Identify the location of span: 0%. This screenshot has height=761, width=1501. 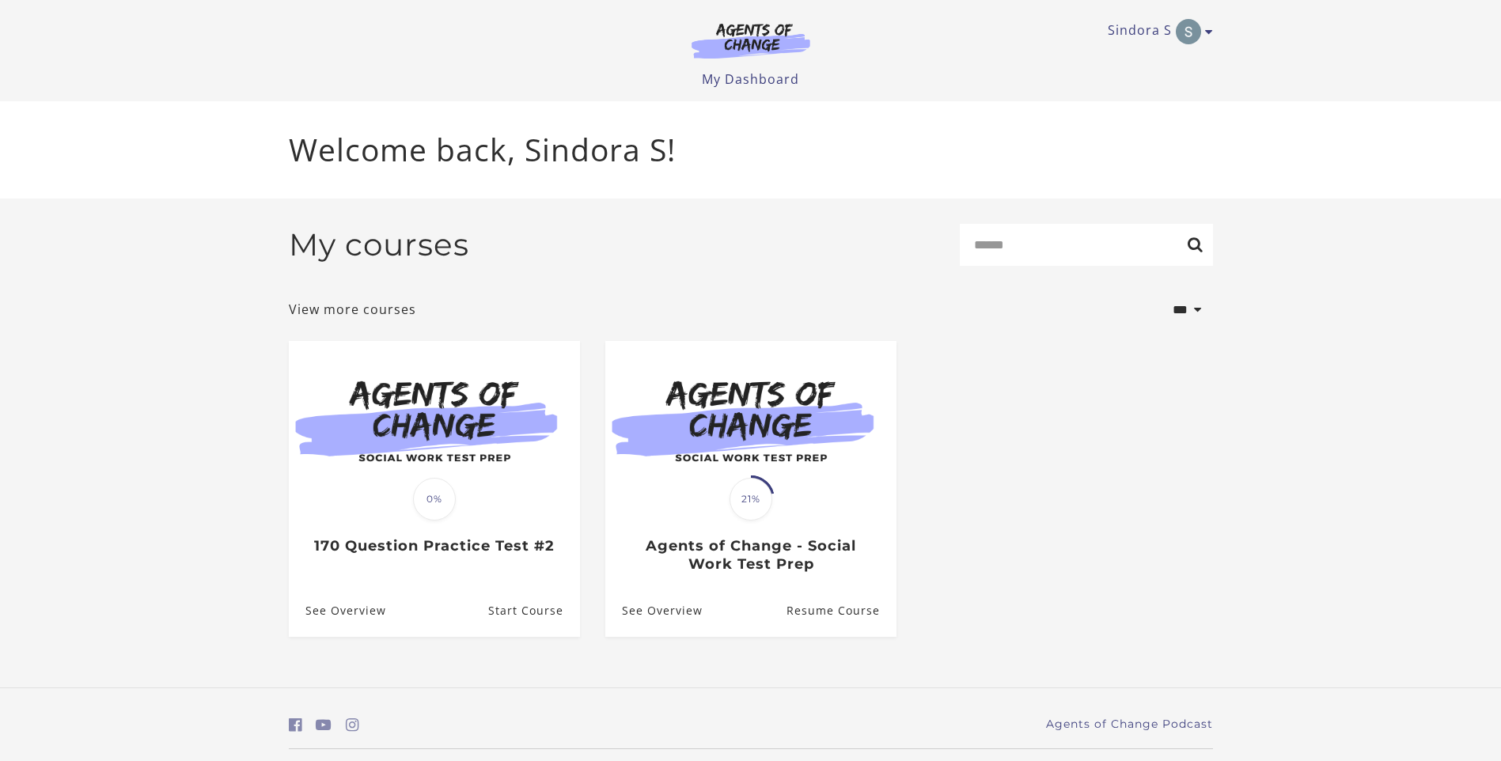
(434, 499).